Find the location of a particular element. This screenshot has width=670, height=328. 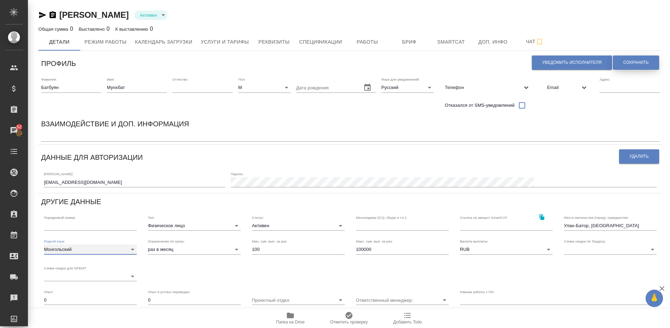

h6: Данные для авторизации is located at coordinates (92, 157).